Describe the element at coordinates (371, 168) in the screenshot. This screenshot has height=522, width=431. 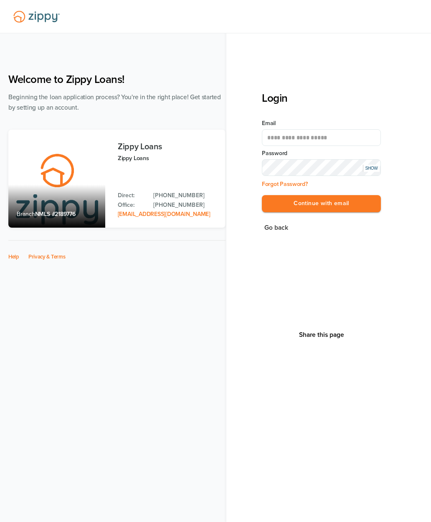
I see `div: SHOW` at that location.